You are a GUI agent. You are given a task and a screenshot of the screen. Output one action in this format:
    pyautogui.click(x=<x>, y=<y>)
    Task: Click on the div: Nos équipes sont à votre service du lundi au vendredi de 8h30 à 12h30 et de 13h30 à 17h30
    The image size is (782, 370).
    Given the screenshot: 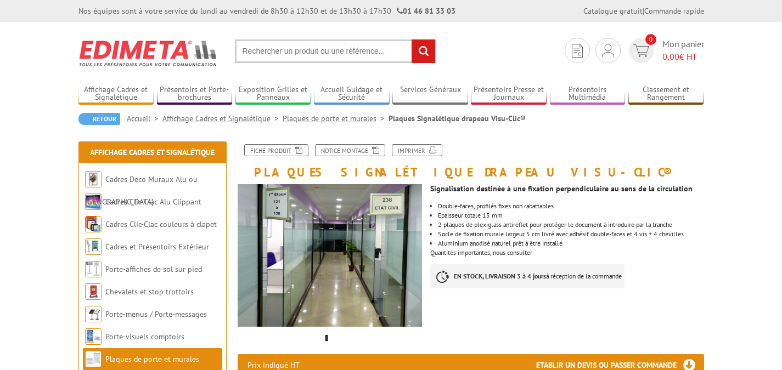 What is the action you would take?
    pyautogui.click(x=267, y=11)
    